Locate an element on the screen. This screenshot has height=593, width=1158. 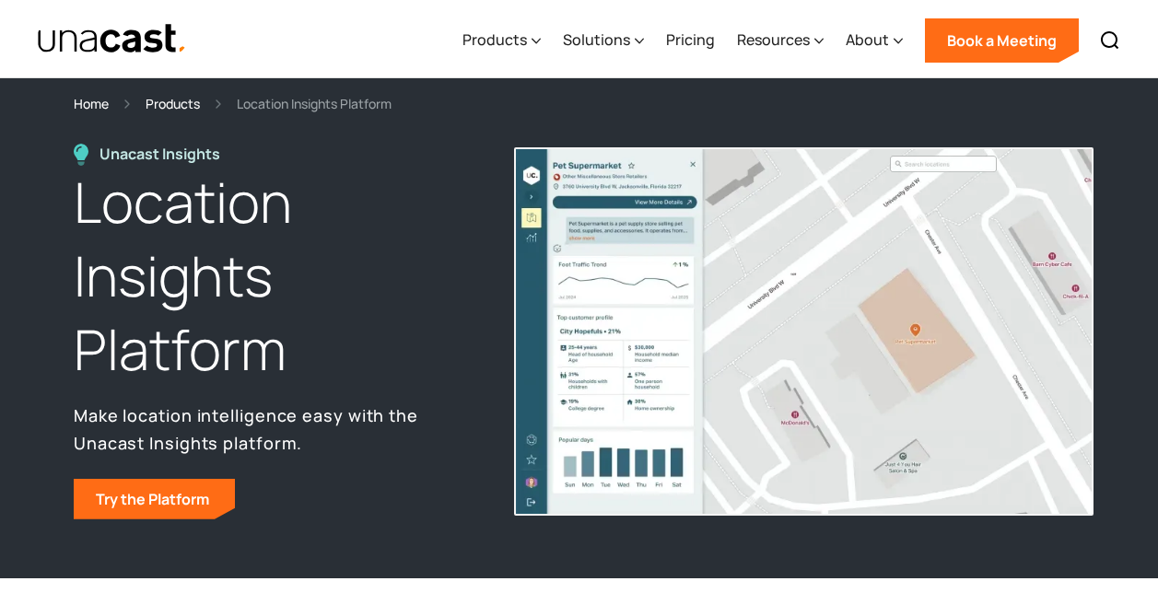
div: Unacast Insights is located at coordinates (164, 154).